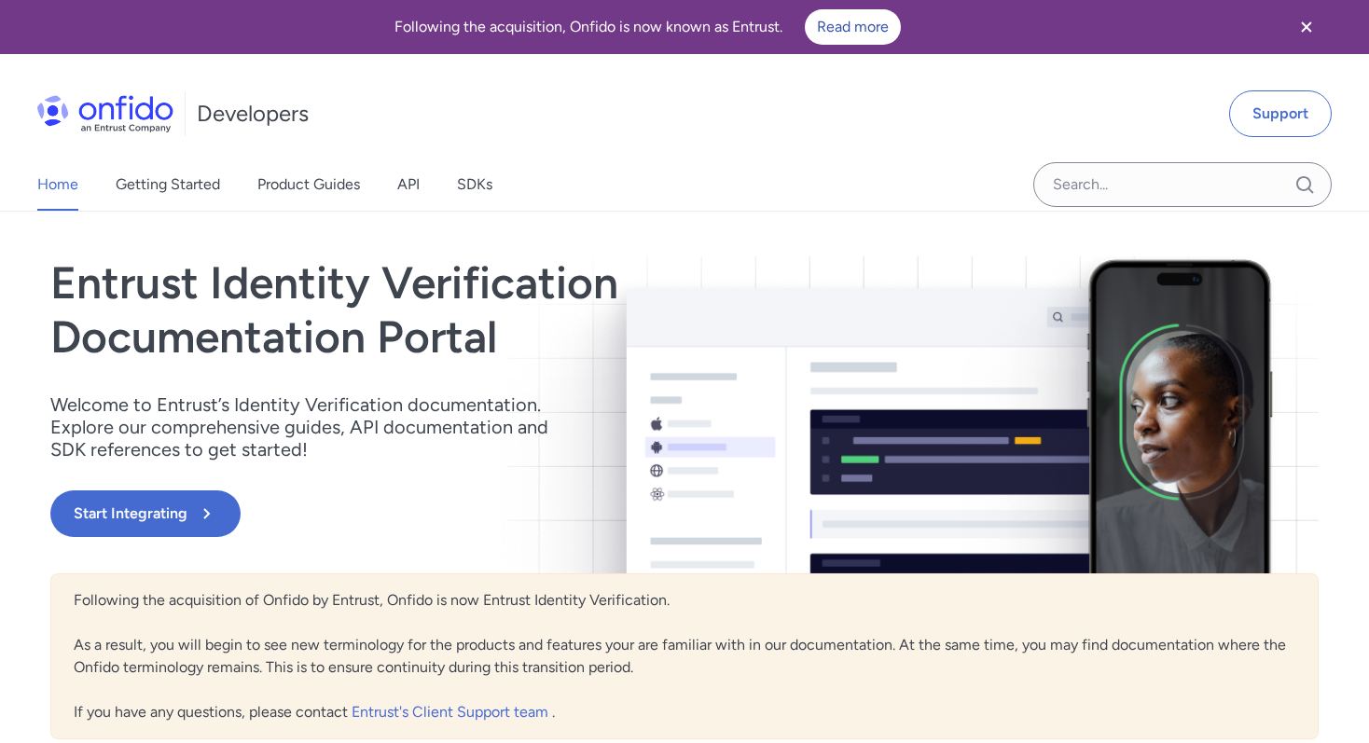  Describe the element at coordinates (1307, 27) in the screenshot. I see `svg: Close banner` at that location.